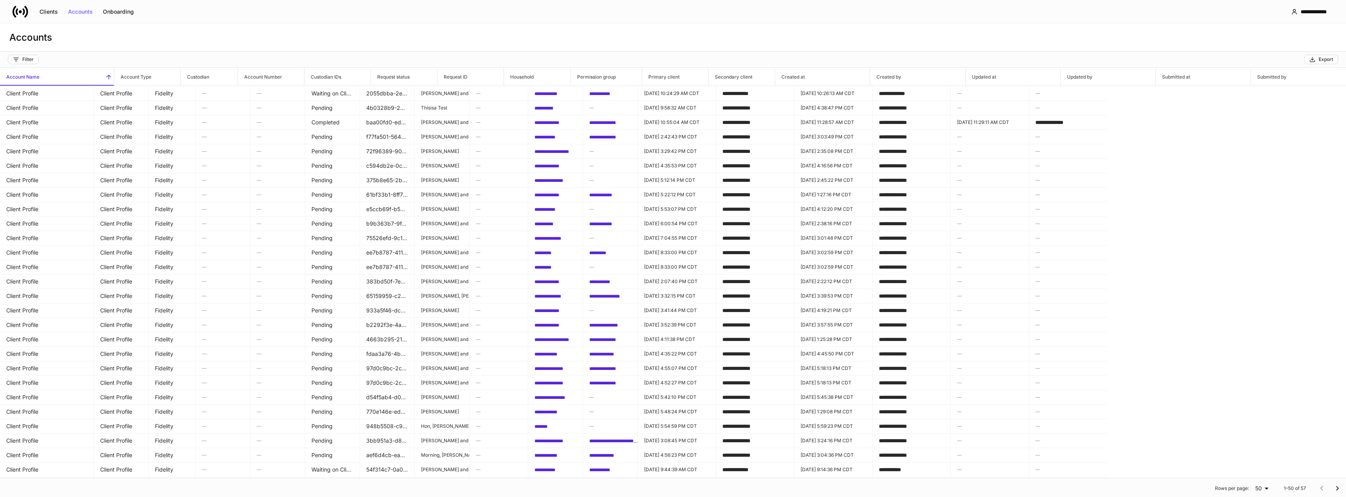  What do you see at coordinates (387, 267) in the screenshot?
I see `td: ee7b8787-4113-45a4-ba1b-38262c506143` at bounding box center [387, 267].